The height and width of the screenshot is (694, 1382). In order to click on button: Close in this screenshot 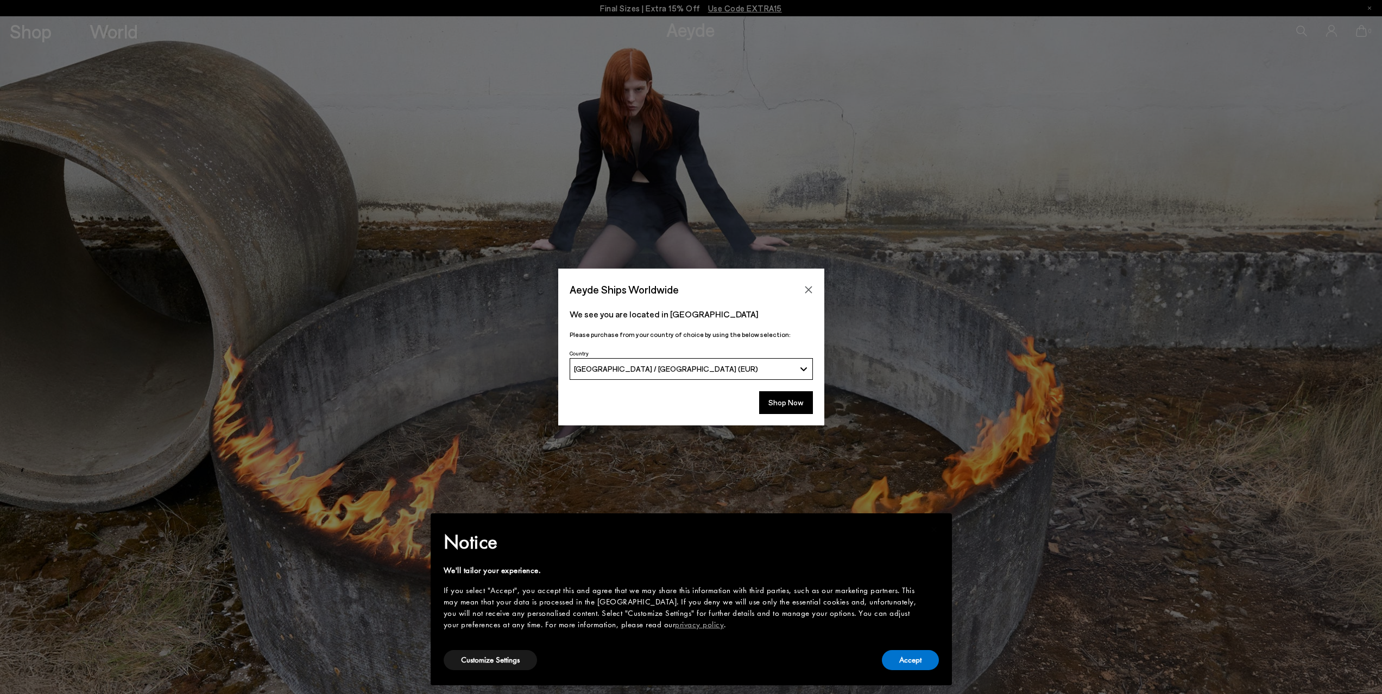, I will do `click(809, 290)`.